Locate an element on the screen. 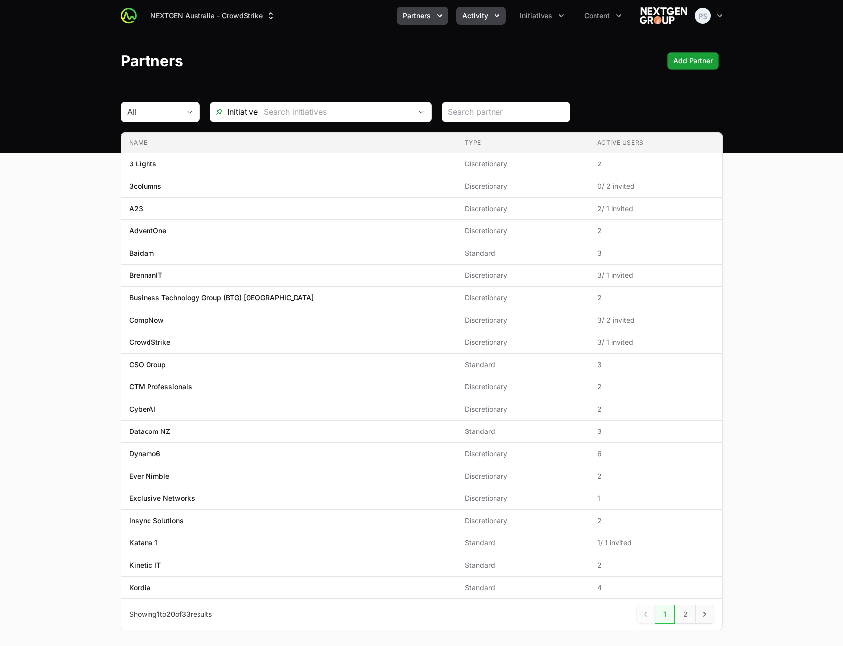 The image size is (843, 646). th: Name is located at coordinates (289, 143).